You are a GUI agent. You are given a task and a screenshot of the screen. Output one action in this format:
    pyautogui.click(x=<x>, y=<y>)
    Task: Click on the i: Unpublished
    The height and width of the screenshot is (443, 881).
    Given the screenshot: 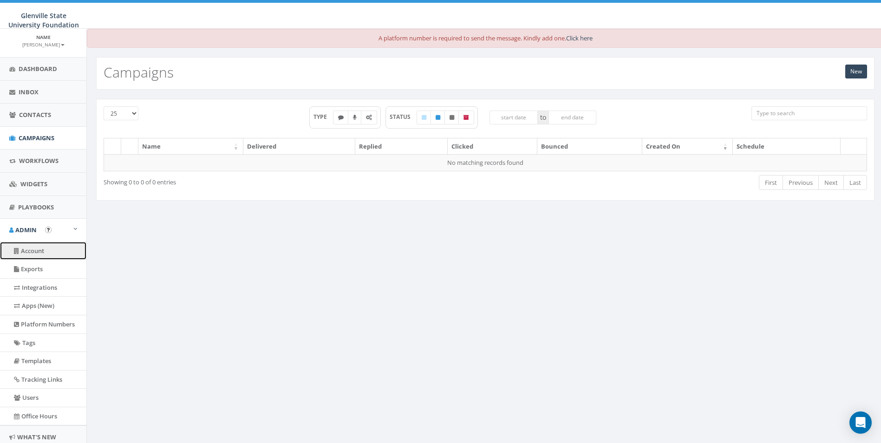 What is the action you would take?
    pyautogui.click(x=452, y=117)
    